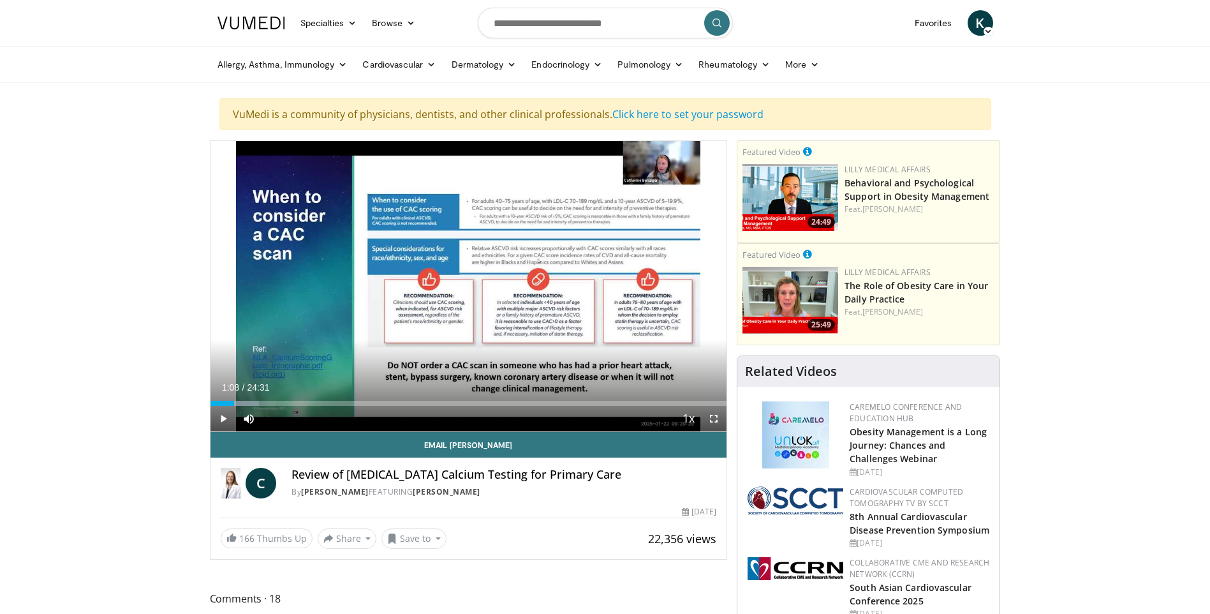 The height and width of the screenshot is (614, 1210). I want to click on a: Rheumatology, so click(734, 64).